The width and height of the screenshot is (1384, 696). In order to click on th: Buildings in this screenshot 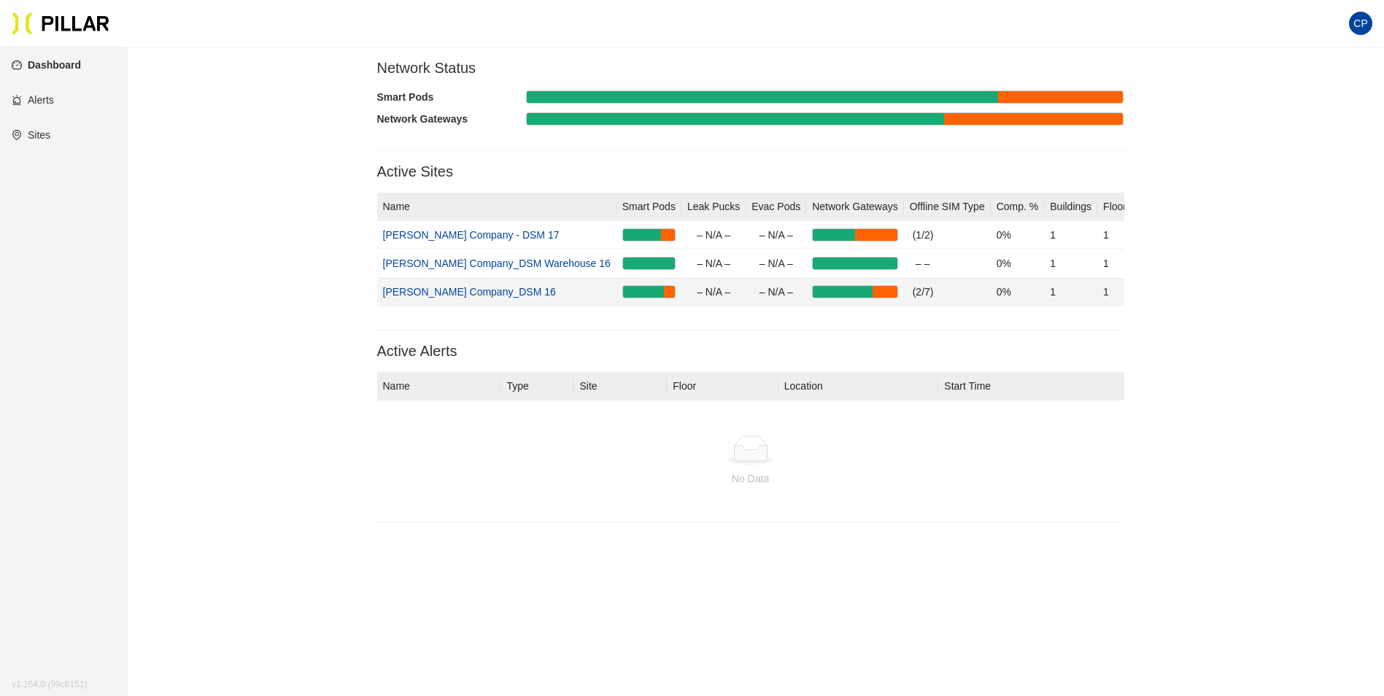, I will do `click(1070, 206)`.